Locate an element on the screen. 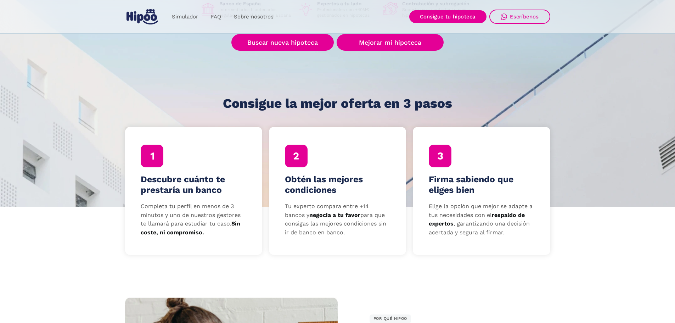 The height and width of the screenshot is (323, 675). a: Buscar nueva hipoteca is located at coordinates (282, 42).